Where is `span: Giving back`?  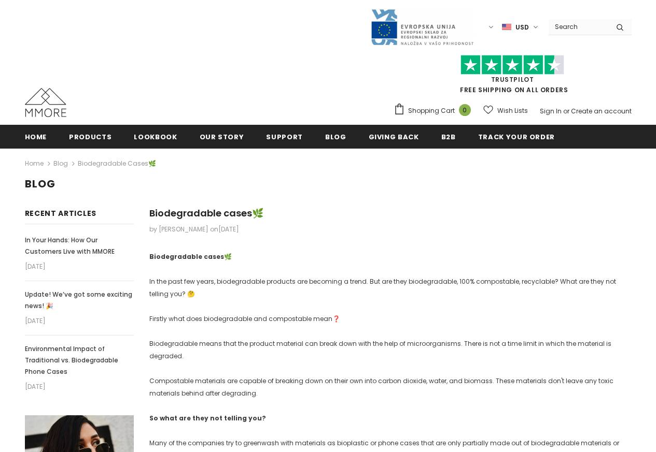
span: Giving back is located at coordinates (393, 137).